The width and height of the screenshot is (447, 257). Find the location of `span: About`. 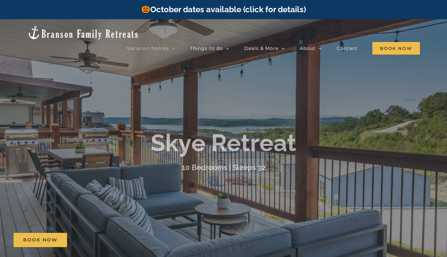

span: About is located at coordinates (308, 48).